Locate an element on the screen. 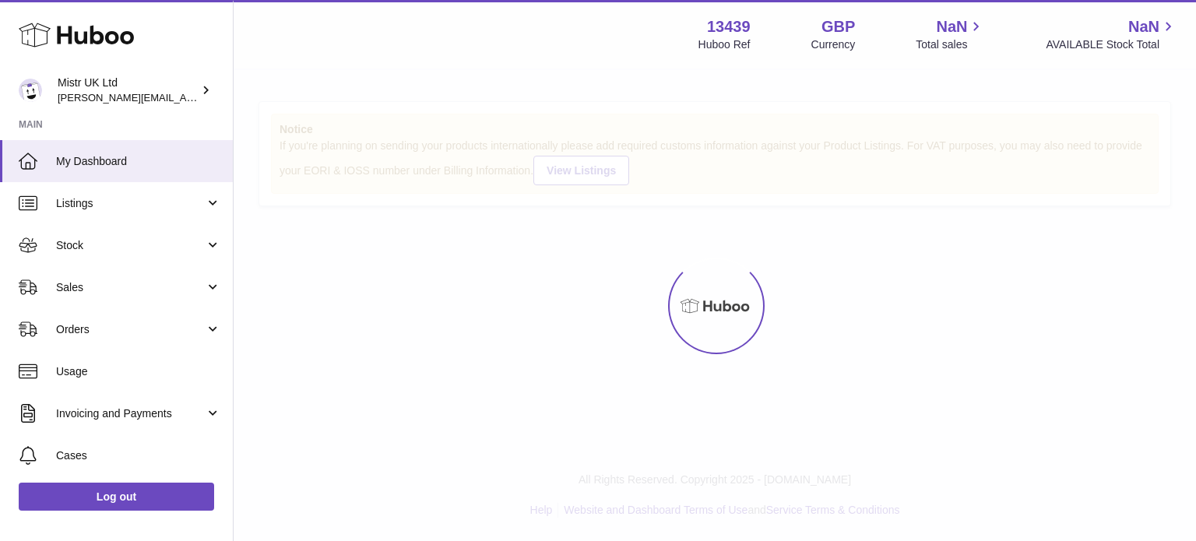 This screenshot has width=1196, height=541. strong: 13439 is located at coordinates (729, 26).